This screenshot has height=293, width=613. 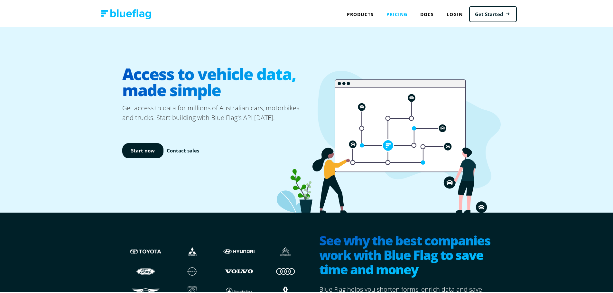 What do you see at coordinates (239, 250) in the screenshot?
I see `img: Hyundai logo` at bounding box center [239, 250].